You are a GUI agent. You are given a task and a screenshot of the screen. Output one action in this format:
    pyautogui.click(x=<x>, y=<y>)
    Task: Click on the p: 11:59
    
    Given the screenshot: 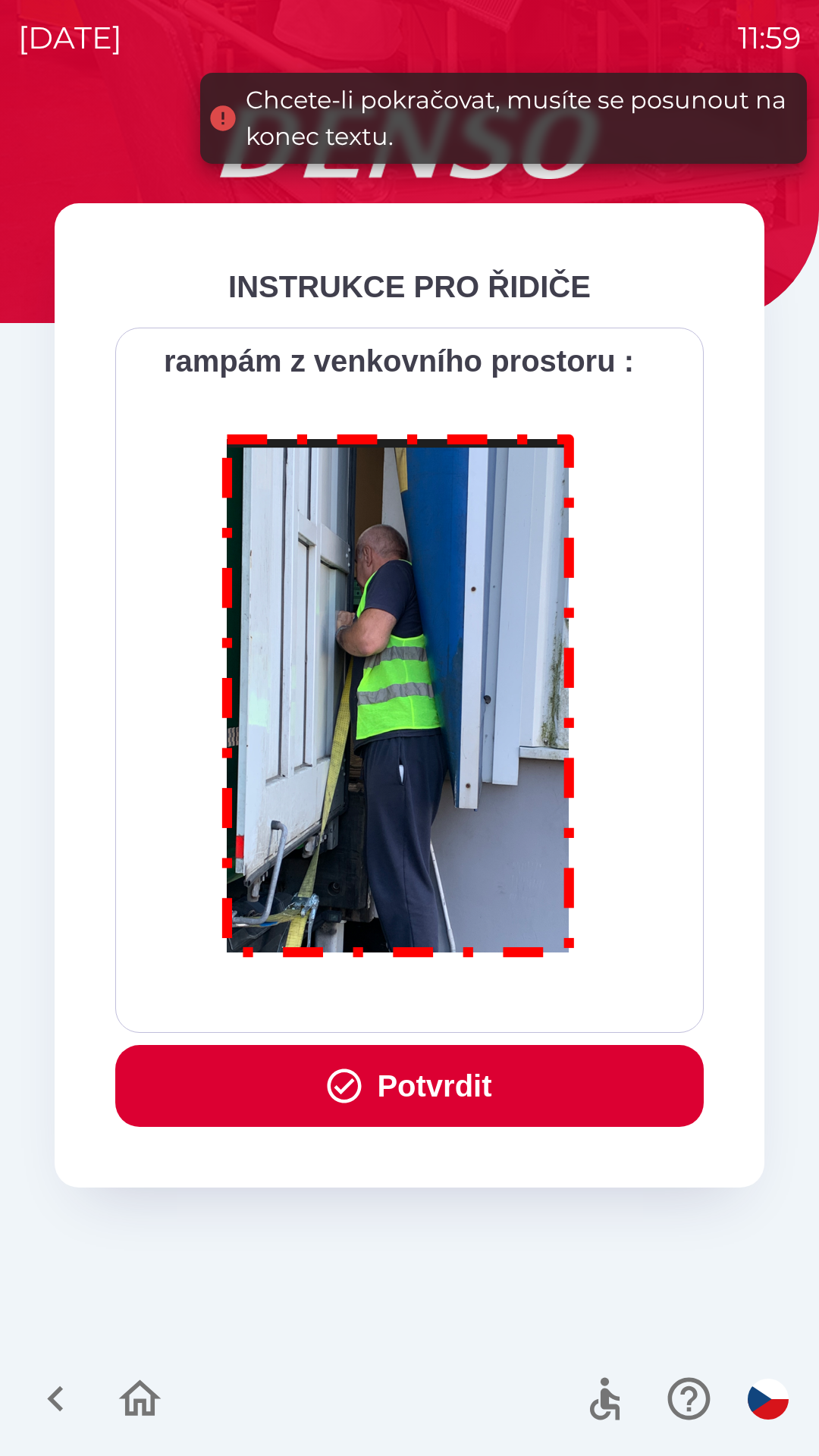 What is the action you would take?
    pyautogui.click(x=770, y=38)
    